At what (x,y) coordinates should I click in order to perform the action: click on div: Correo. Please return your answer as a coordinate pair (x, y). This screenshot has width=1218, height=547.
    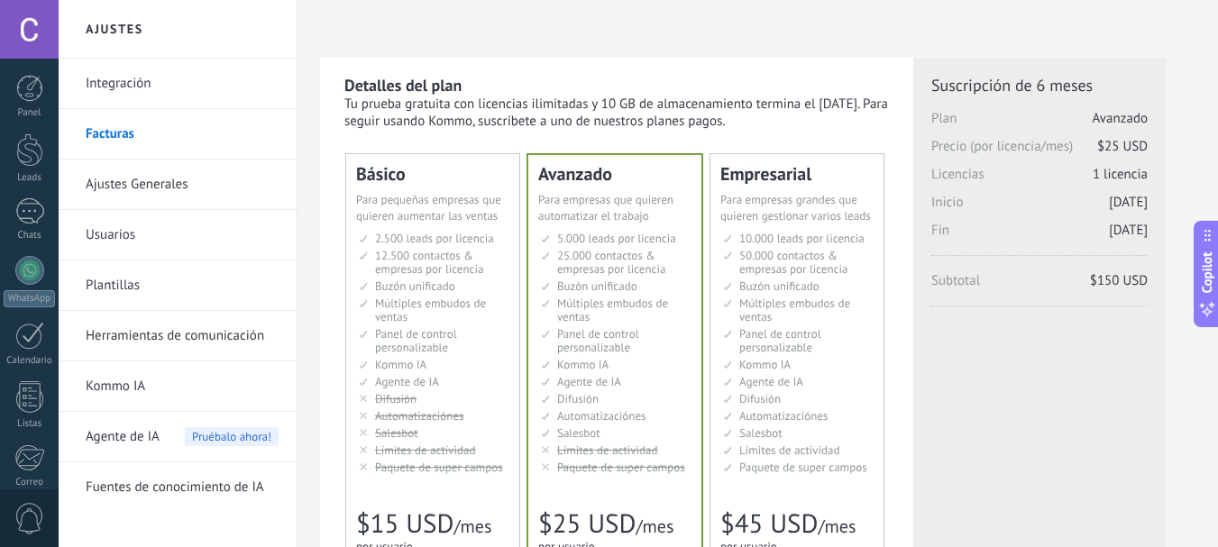
    Looking at the image, I should click on (30, 482).